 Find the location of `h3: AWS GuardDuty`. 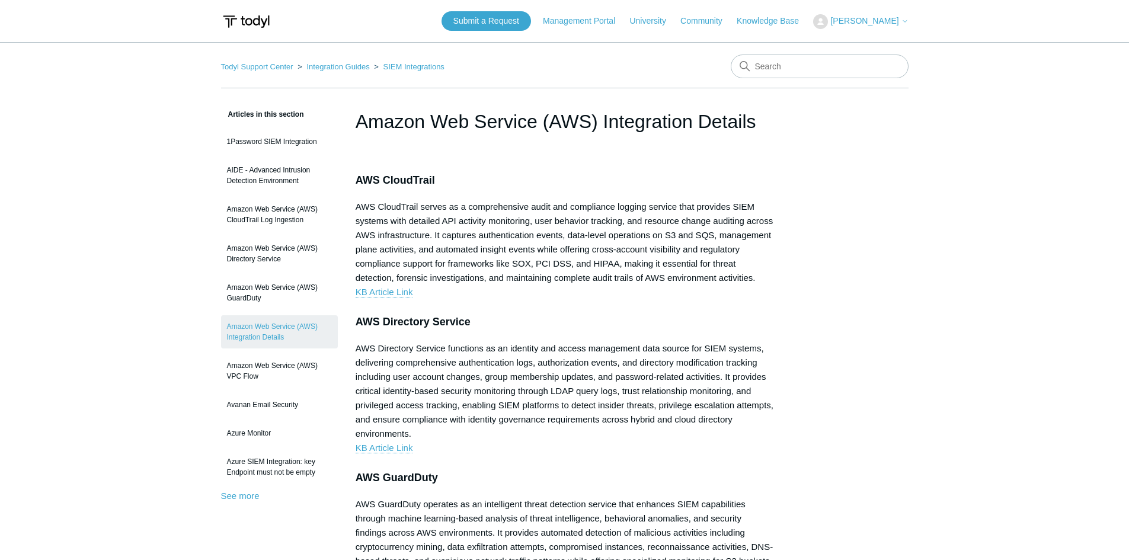

h3: AWS GuardDuty is located at coordinates (565, 478).